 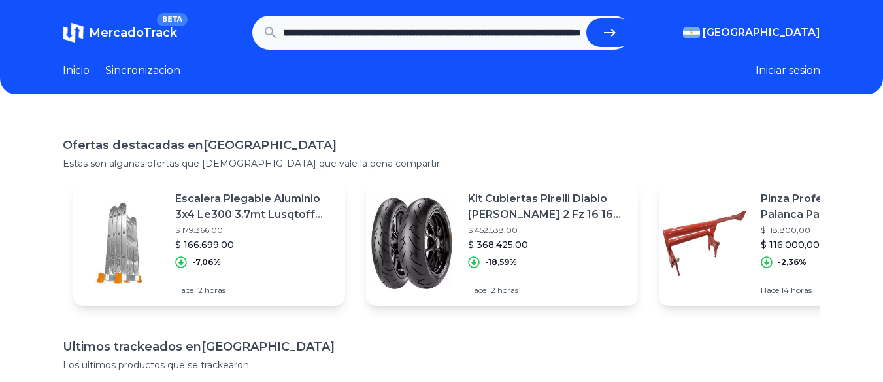 What do you see at coordinates (787, 71) in the screenshot?
I see `button: Iniciar sesion` at bounding box center [787, 71].